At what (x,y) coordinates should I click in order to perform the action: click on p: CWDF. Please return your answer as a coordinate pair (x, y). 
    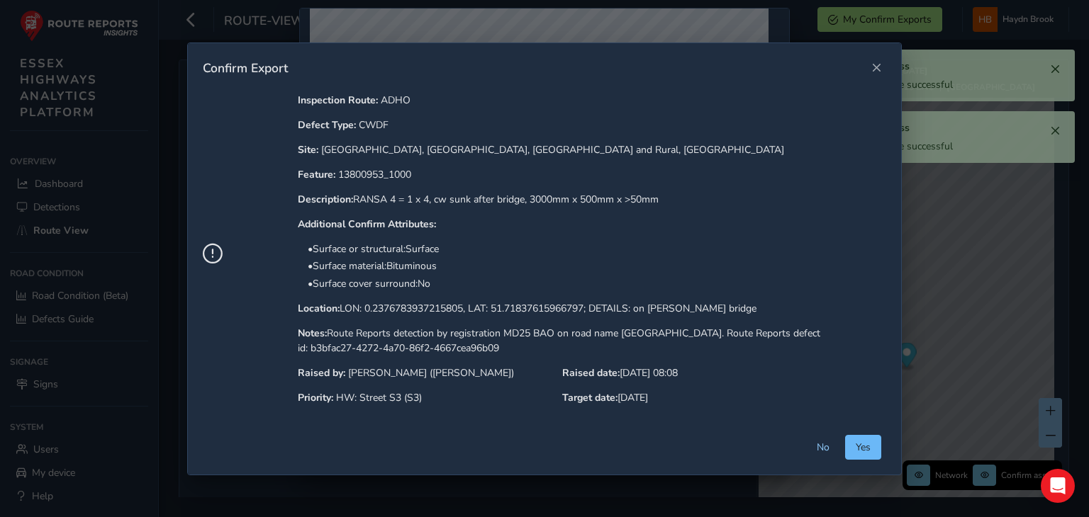
    Looking at the image, I should click on (559, 125).